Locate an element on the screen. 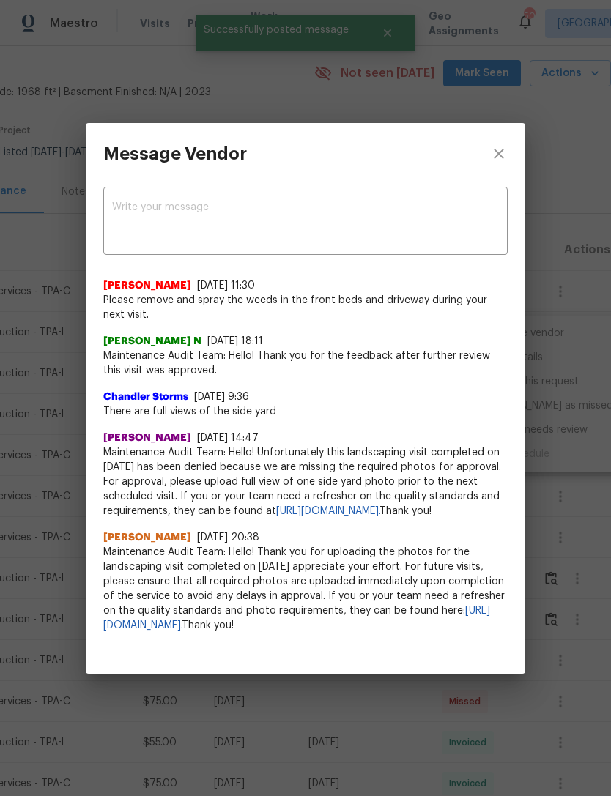 The image size is (611, 796). span: Chandler Storms is located at coordinates (146, 397).